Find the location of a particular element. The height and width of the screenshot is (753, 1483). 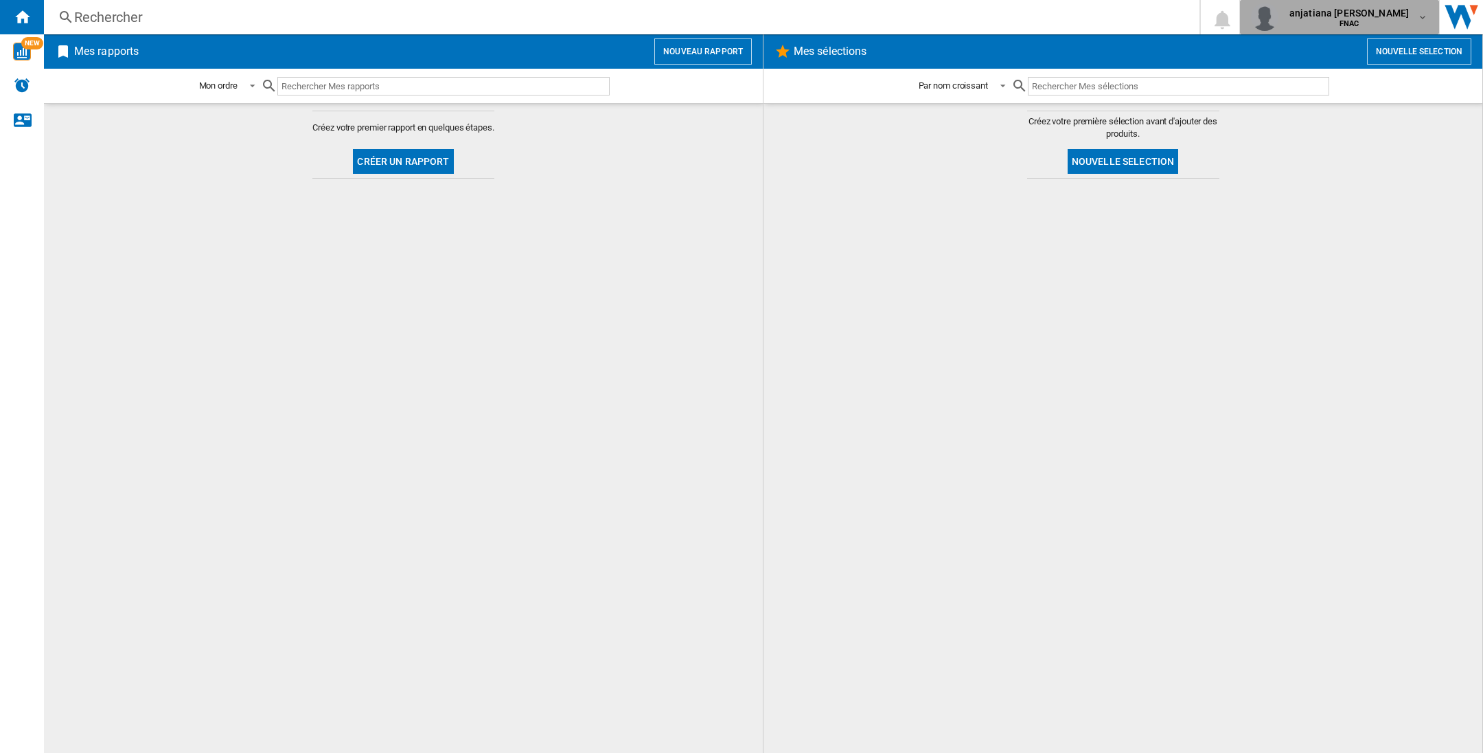

input: Rechercher Mes rapports is located at coordinates (444, 86).